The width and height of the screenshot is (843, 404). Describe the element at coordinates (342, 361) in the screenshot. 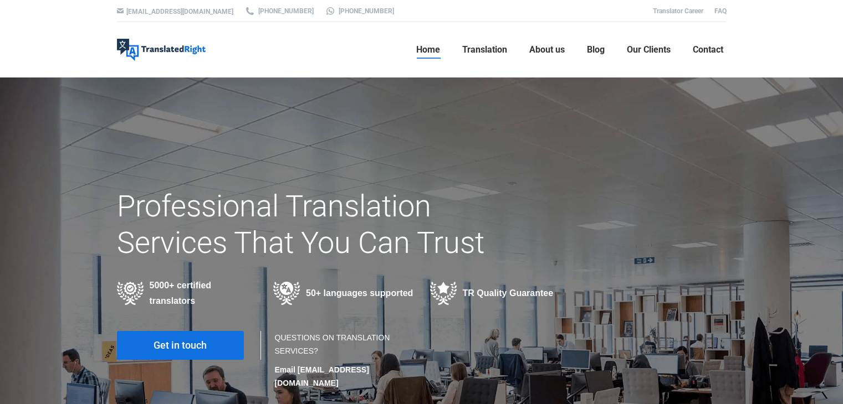

I see `div: QUESTIONS ON TRANSLATION SERVICES?` at that location.